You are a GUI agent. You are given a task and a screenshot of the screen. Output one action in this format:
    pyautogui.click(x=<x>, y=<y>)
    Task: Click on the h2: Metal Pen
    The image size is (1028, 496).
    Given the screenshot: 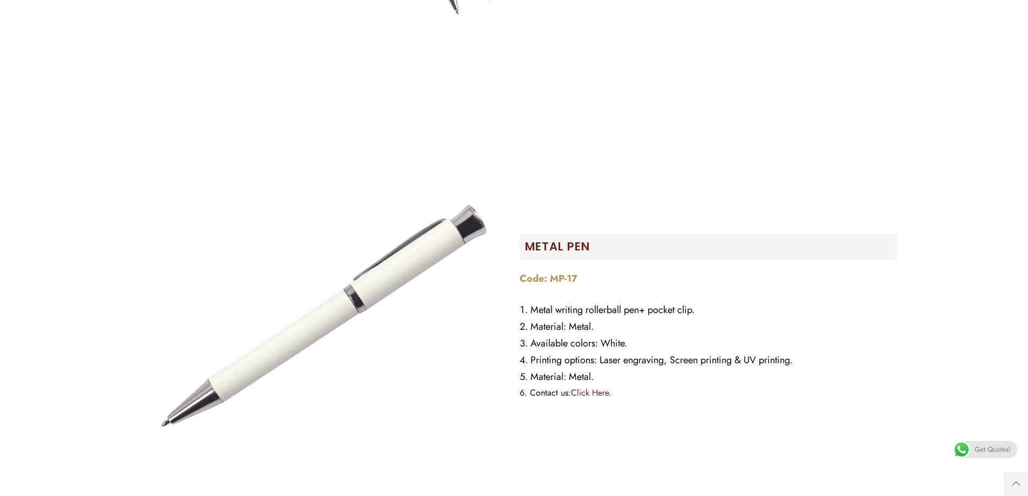 What is the action you would take?
    pyautogui.click(x=711, y=246)
    